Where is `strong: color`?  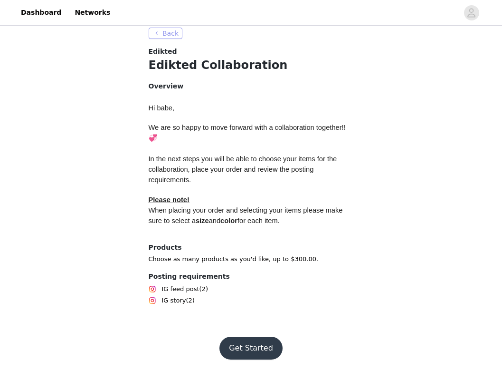
strong: color is located at coordinates (229, 220).